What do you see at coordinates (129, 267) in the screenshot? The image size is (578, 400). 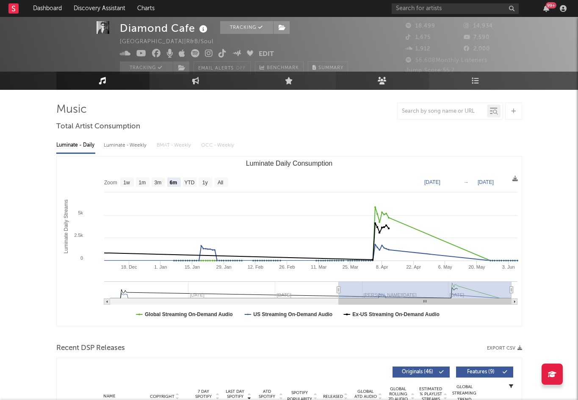 I see `text: 18. Dec` at bounding box center [129, 267].